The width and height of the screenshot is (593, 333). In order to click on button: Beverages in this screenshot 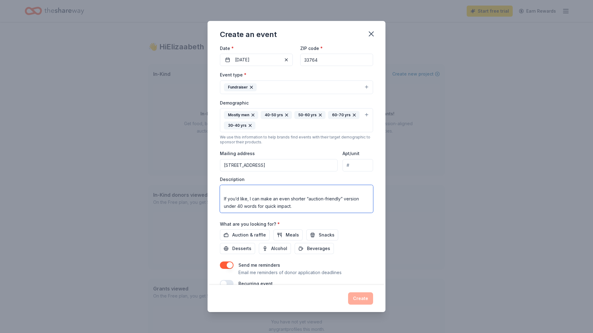, I will do `click(314, 249)`.